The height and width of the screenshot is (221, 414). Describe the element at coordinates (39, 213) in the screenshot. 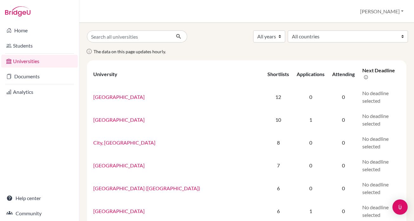

I see `a: Community` at that location.